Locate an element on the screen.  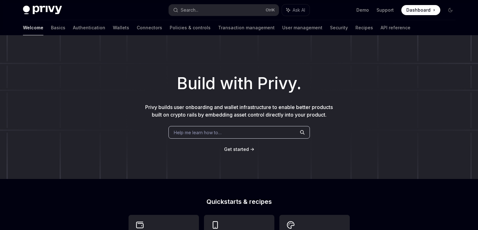
div: Search... is located at coordinates (190, 10).